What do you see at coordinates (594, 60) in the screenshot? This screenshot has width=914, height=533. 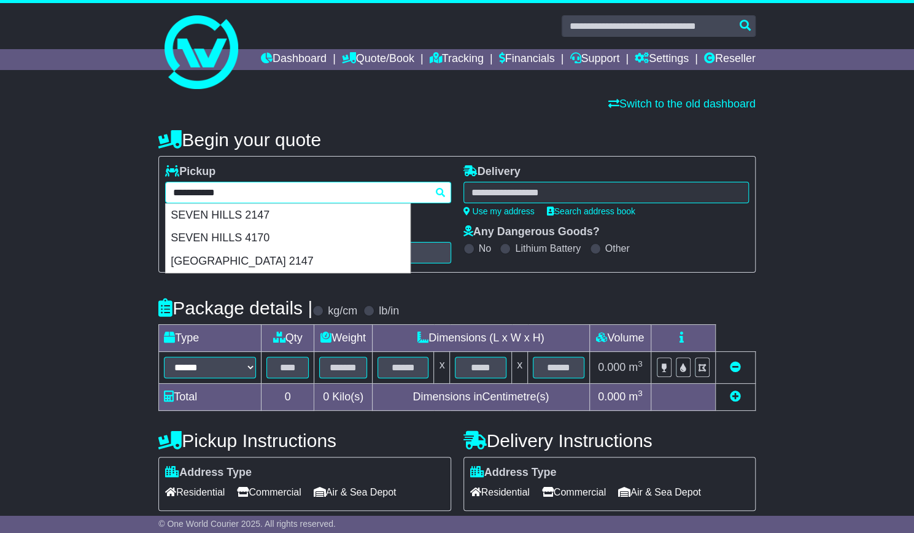 I see `a: Support` at bounding box center [594, 60].